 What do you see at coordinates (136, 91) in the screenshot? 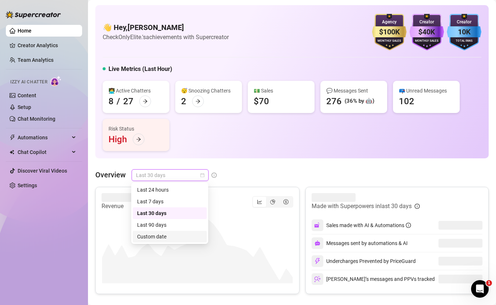
I see `div: 👩‍💻 Active Chatters` at bounding box center [136, 91].